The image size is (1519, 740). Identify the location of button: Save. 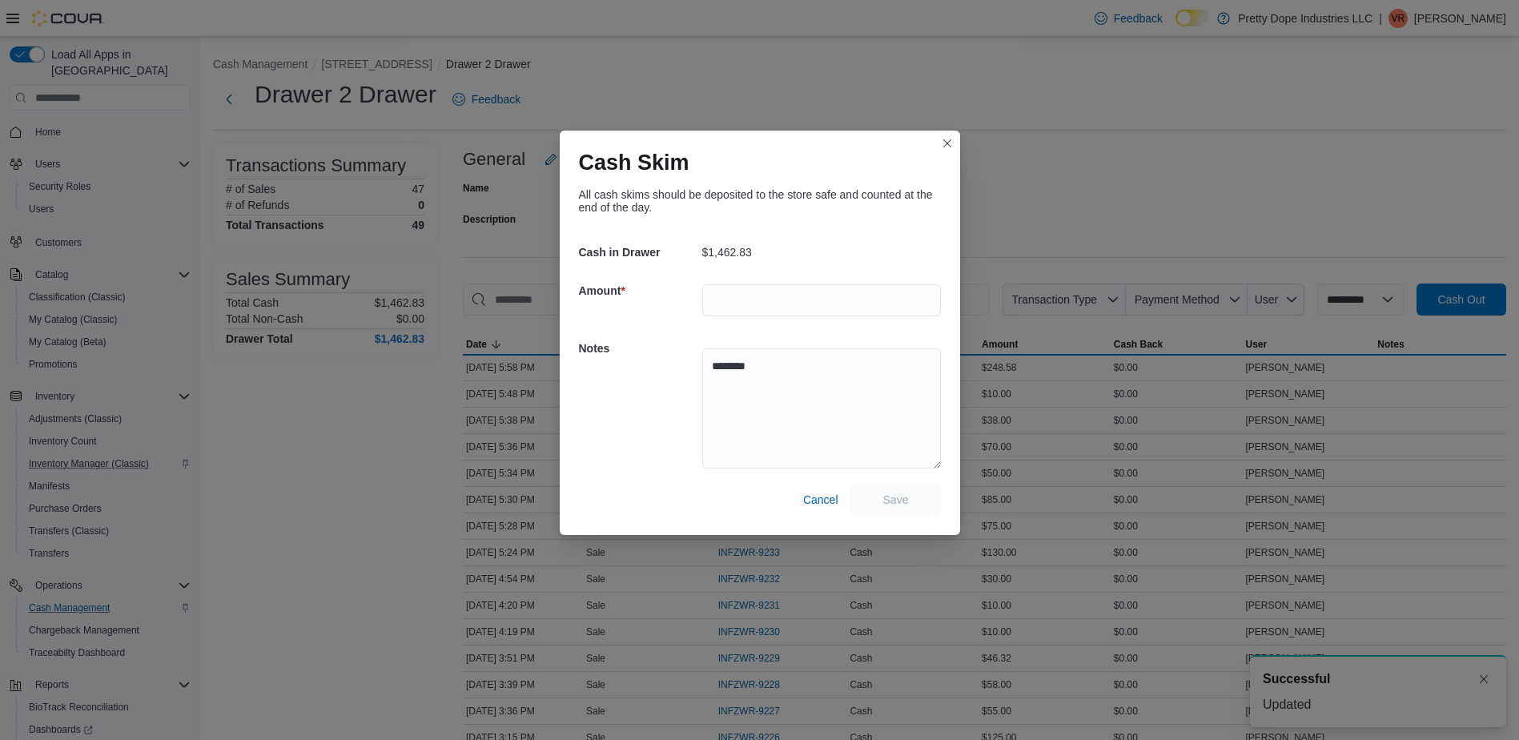
(896, 500).